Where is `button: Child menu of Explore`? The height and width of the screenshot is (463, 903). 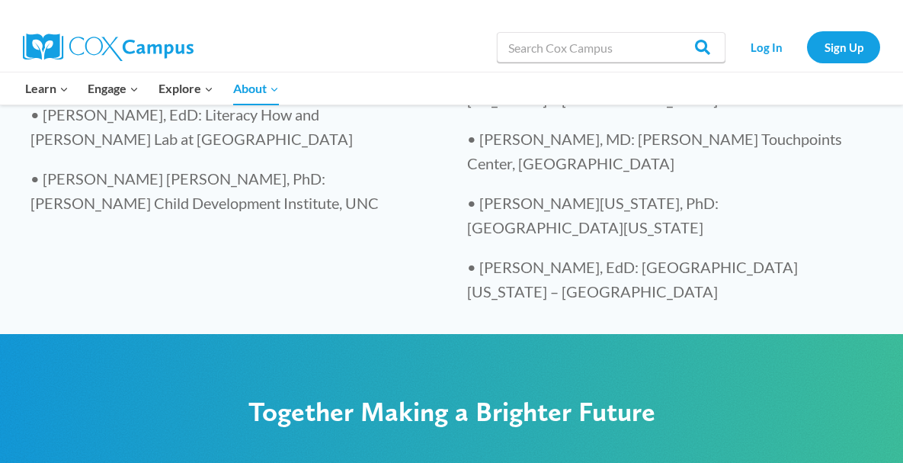 button: Child menu of Explore is located at coordinates (186, 88).